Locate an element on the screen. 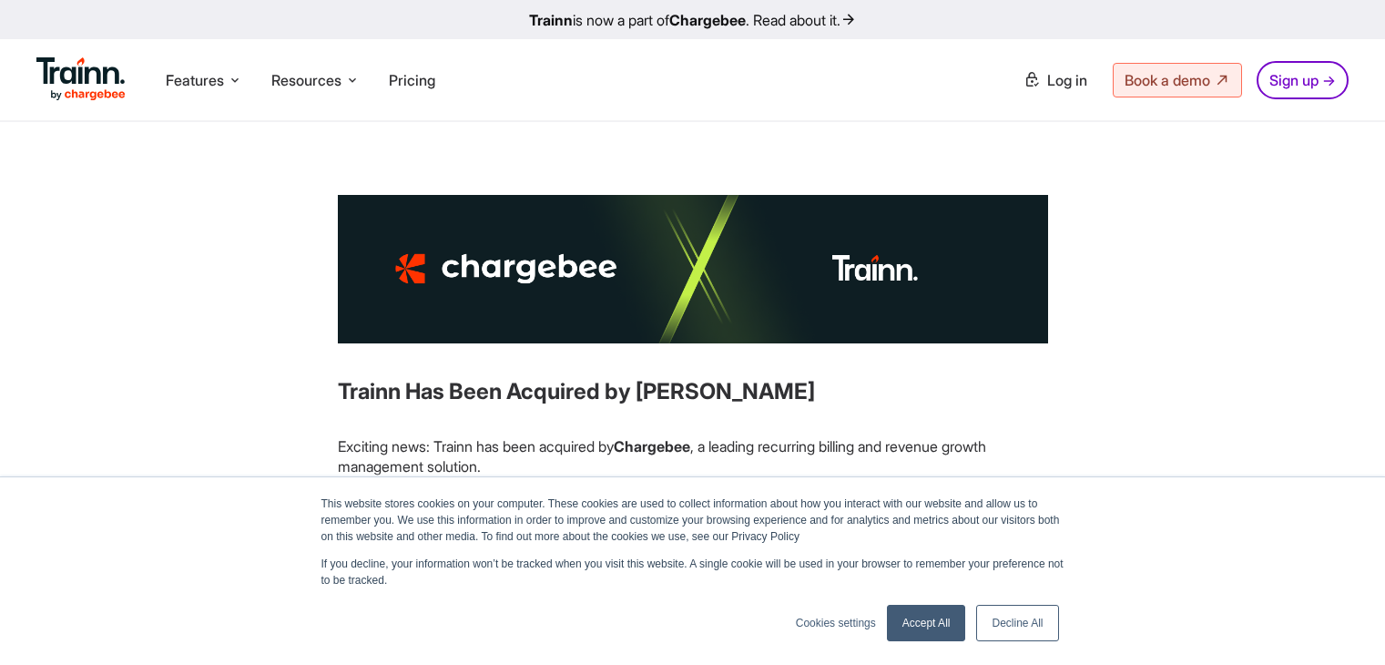 The width and height of the screenshot is (1385, 665). b: Trainn is located at coordinates (551, 20).